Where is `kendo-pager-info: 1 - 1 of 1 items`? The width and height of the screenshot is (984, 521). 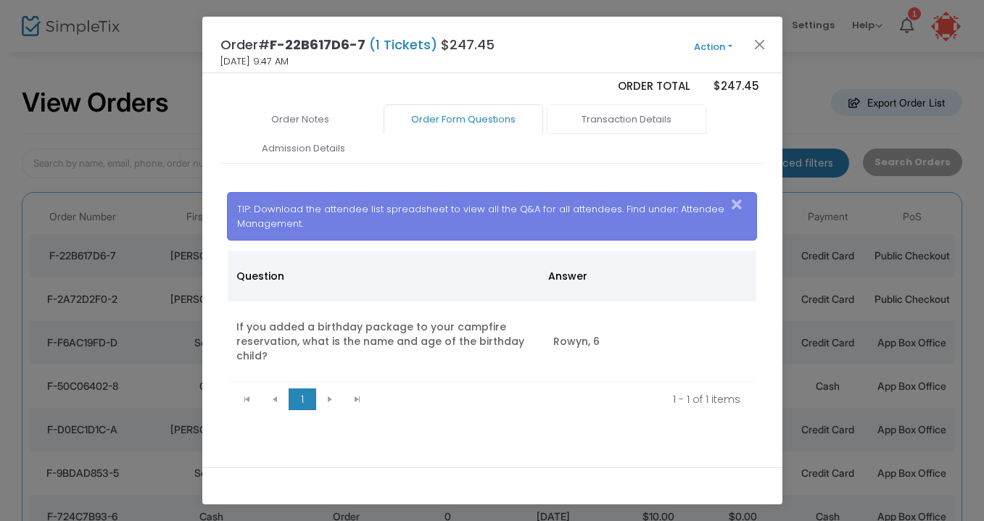 kendo-pager-info: 1 - 1 of 1 items is located at coordinates (560, 399).